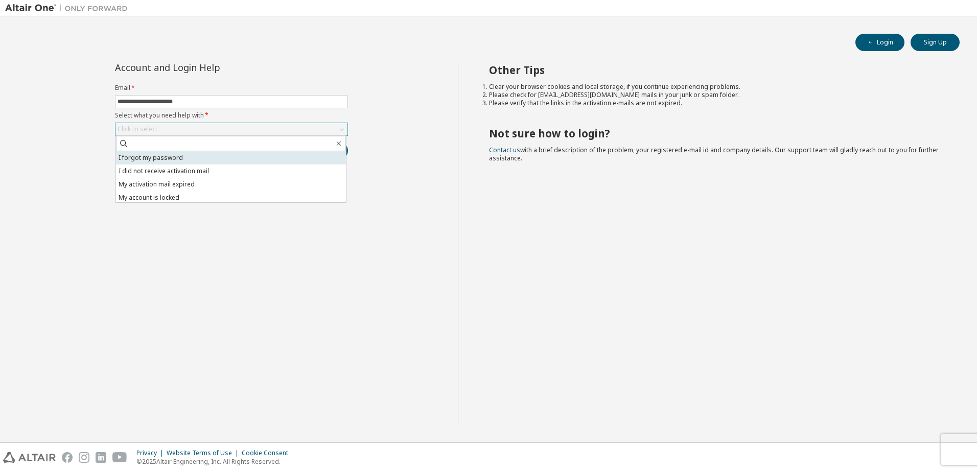  Describe the element at coordinates (268, 453) in the screenshot. I see `div: Cookie Consent` at that location.